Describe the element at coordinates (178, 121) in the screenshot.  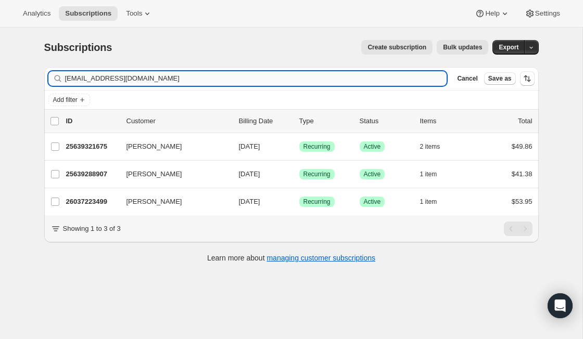
I see `p: Customer` at that location.